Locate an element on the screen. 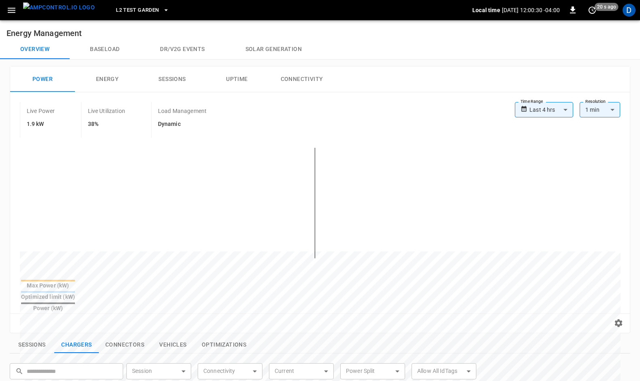  button: Sessions is located at coordinates (172, 79).